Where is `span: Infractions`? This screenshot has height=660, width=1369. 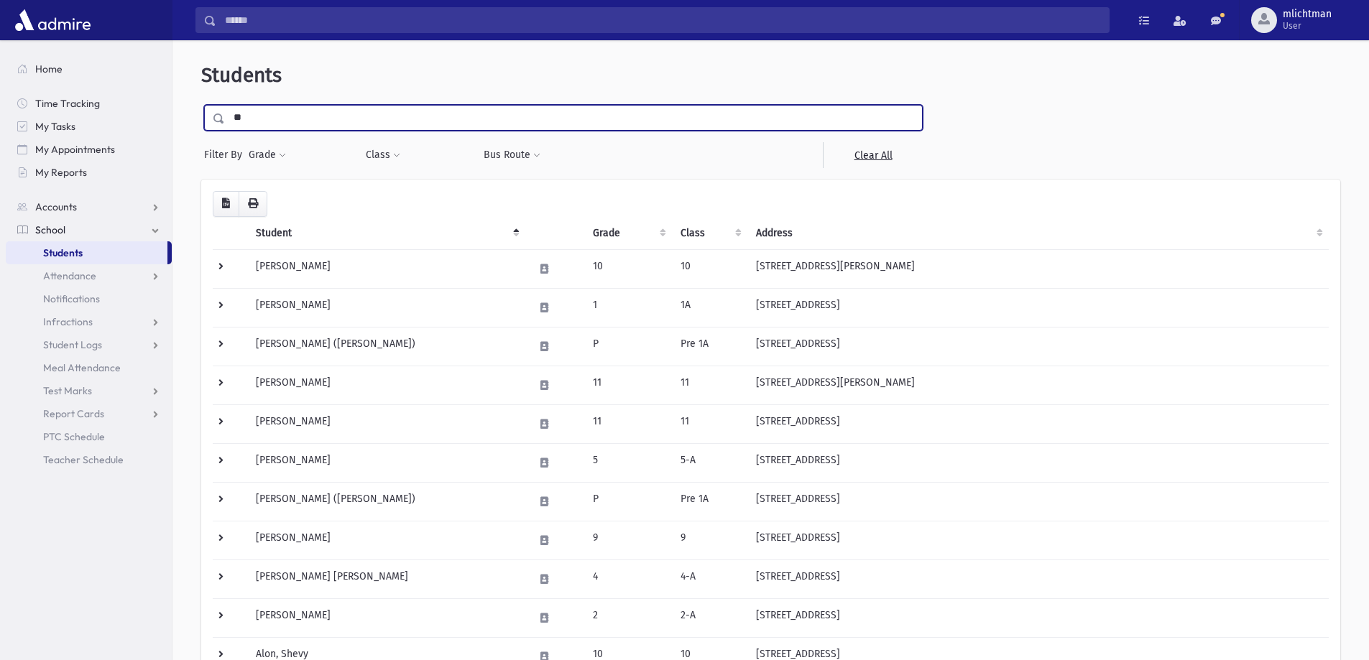
span: Infractions is located at coordinates (68, 322).